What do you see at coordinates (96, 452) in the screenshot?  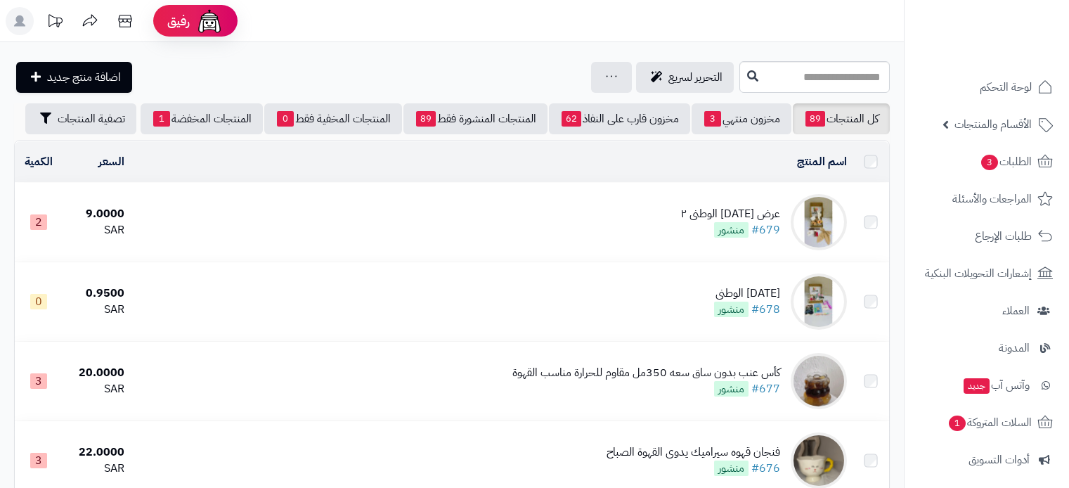 I see `div: 22.0000` at bounding box center [96, 452].